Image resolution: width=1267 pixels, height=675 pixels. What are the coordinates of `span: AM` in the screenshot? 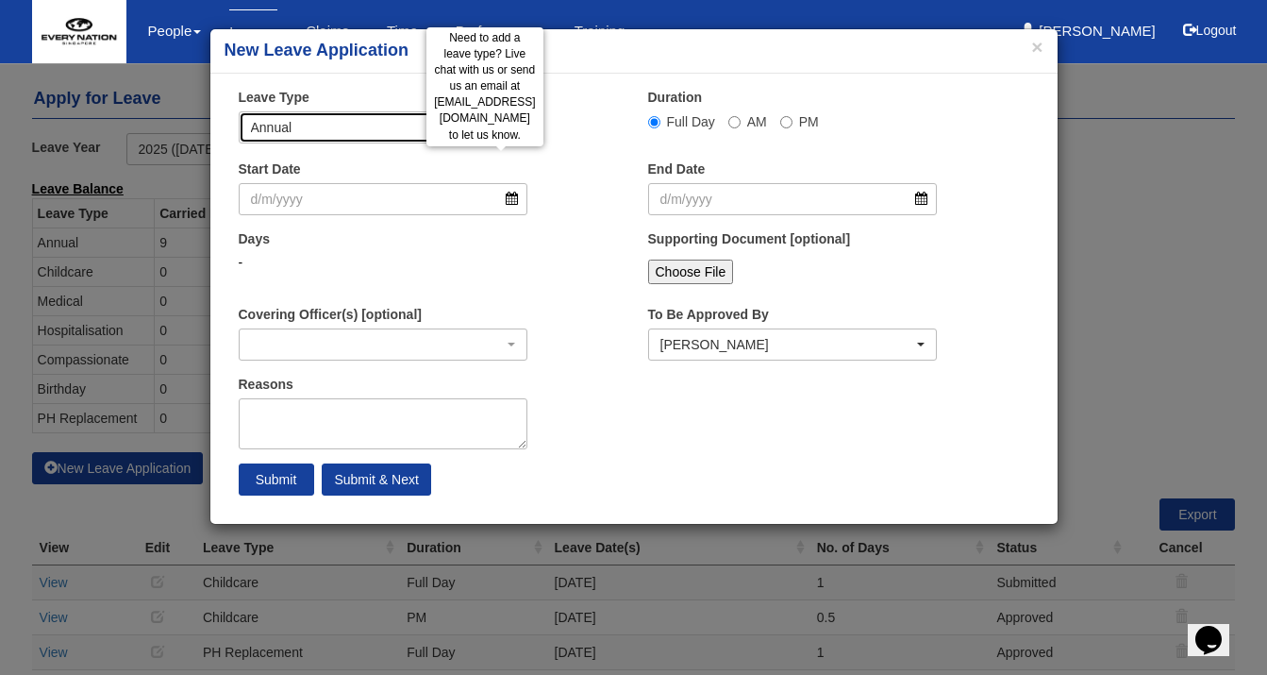 It's located at (757, 122).